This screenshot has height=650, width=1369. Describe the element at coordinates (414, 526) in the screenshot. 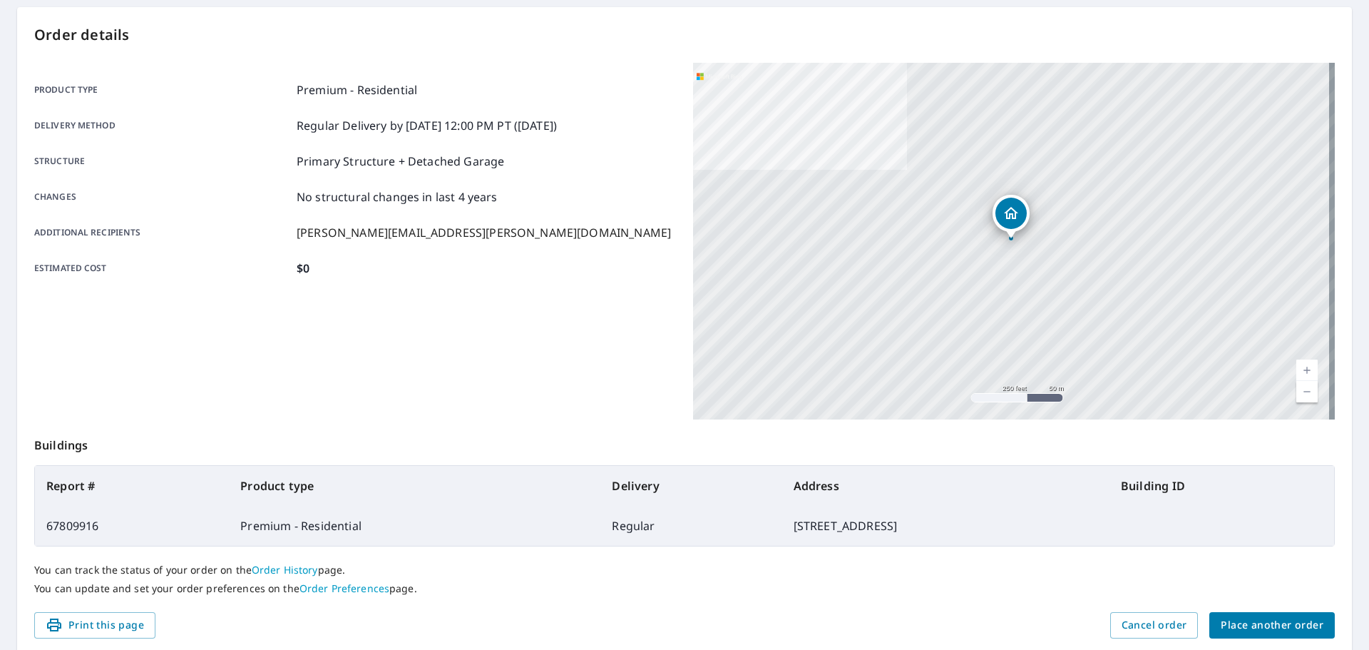

I see `td: Premium - Residential` at that location.